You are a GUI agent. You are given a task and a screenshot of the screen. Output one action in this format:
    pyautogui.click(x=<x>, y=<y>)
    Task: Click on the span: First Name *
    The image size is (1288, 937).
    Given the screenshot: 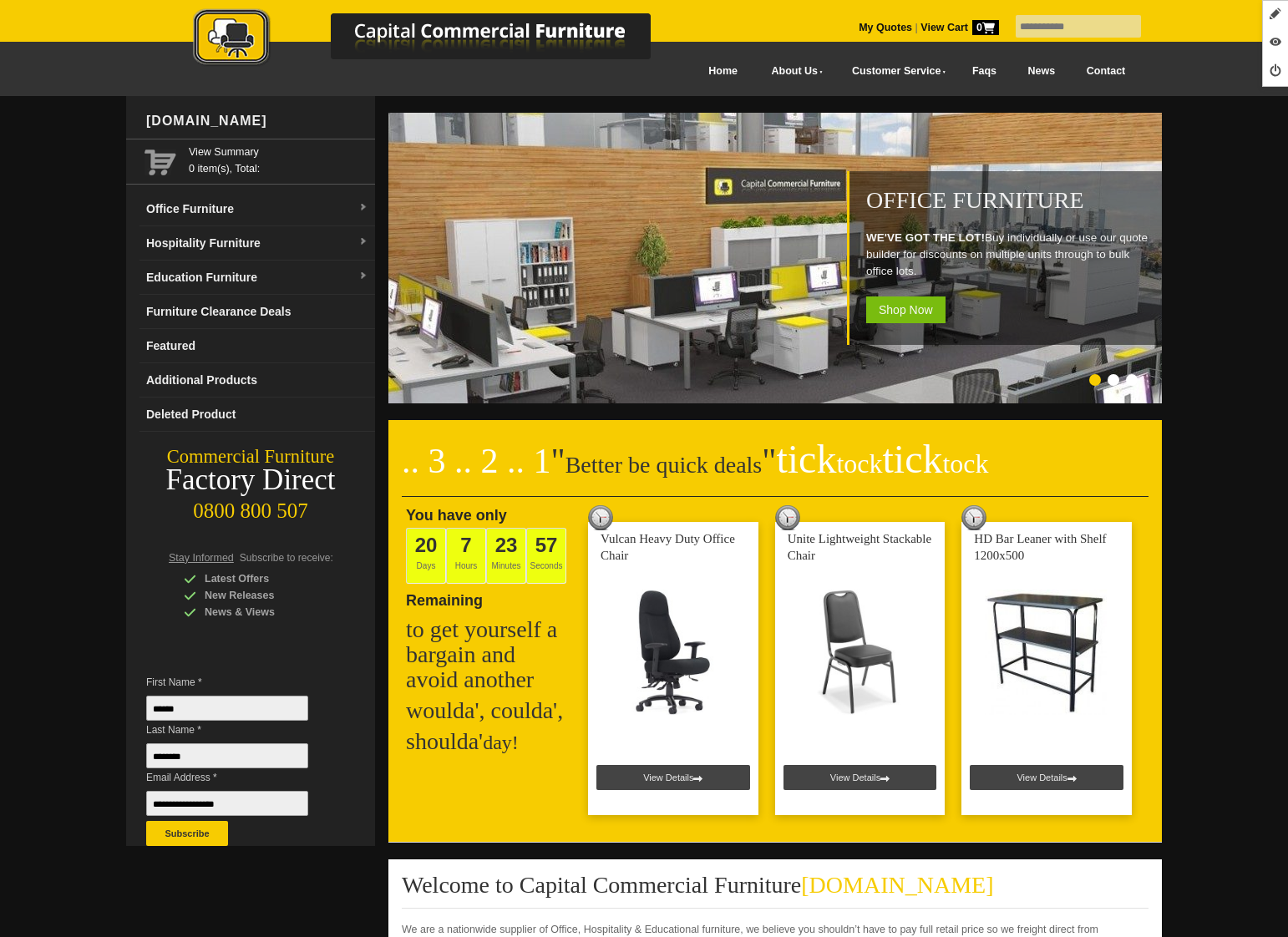 What is the action you would take?
    pyautogui.click(x=240, y=683)
    